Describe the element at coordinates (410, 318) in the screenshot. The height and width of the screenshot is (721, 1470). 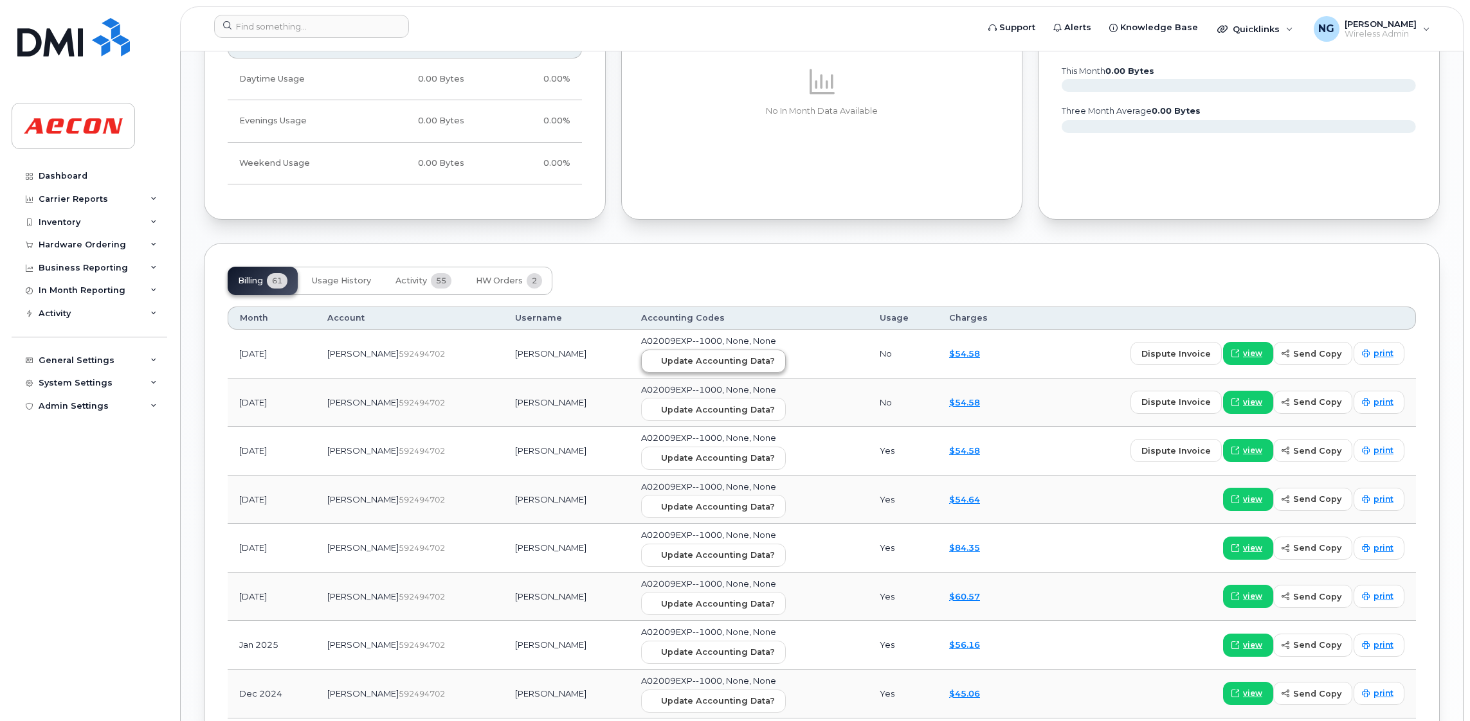
I see `th: Account` at that location.